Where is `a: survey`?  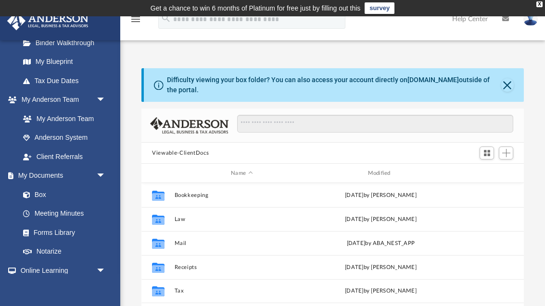 a: survey is located at coordinates (379, 8).